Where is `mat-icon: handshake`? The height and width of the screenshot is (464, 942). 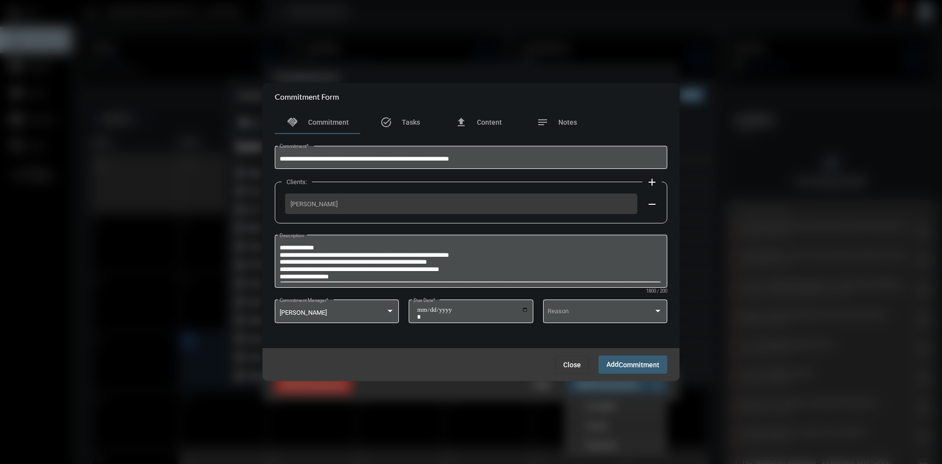
mat-icon: handshake is located at coordinates (292, 122).